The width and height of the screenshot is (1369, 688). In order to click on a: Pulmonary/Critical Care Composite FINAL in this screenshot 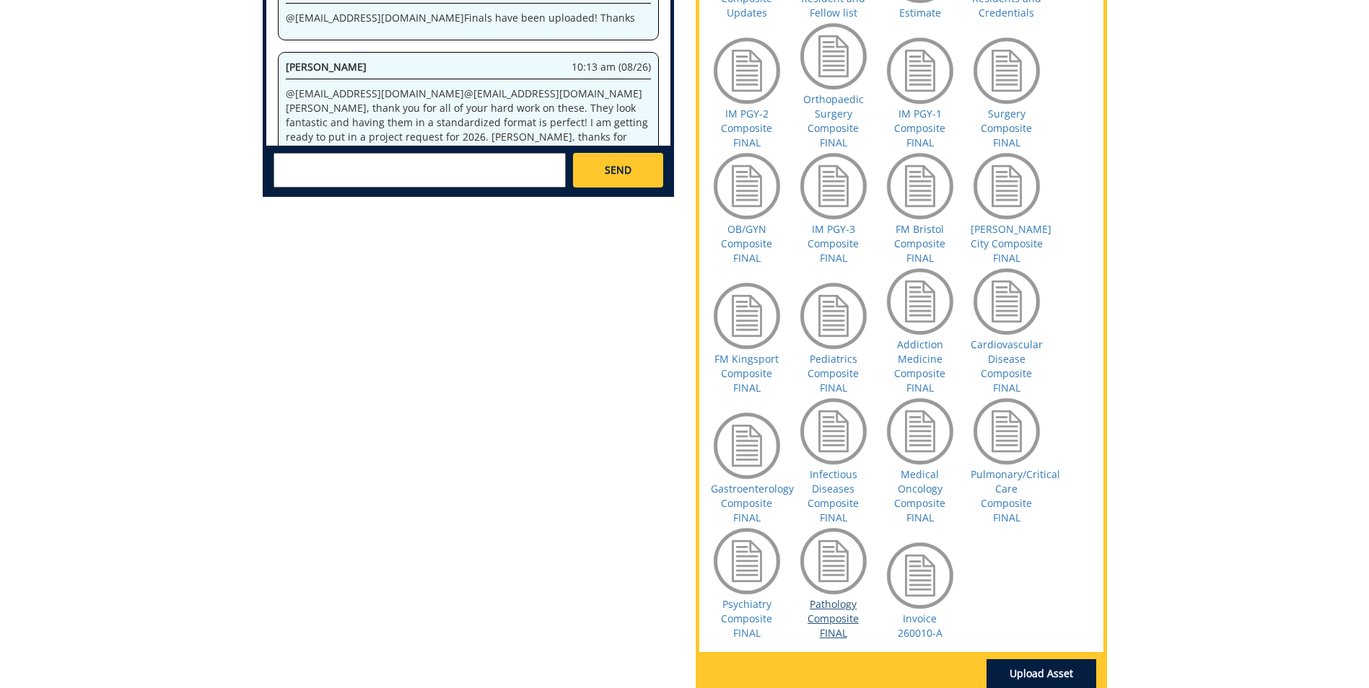, I will do `click(1015, 496)`.